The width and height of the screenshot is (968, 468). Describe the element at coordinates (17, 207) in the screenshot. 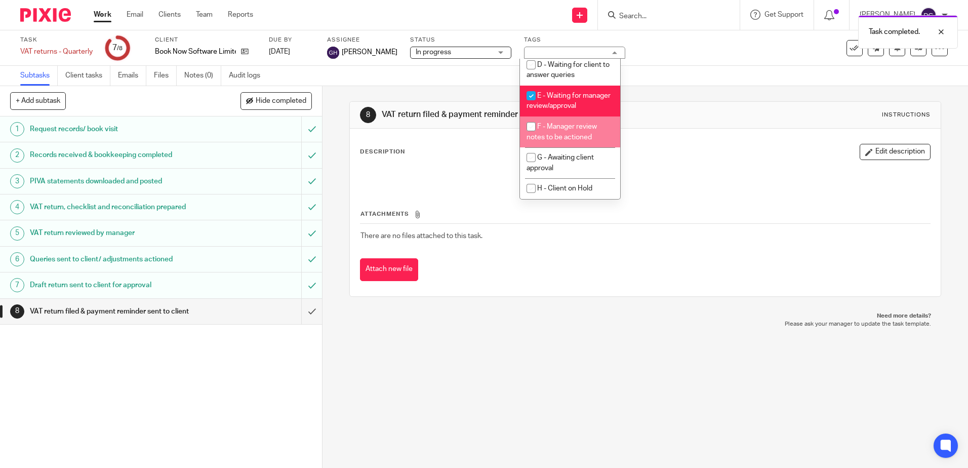

I see `div: 4` at that location.